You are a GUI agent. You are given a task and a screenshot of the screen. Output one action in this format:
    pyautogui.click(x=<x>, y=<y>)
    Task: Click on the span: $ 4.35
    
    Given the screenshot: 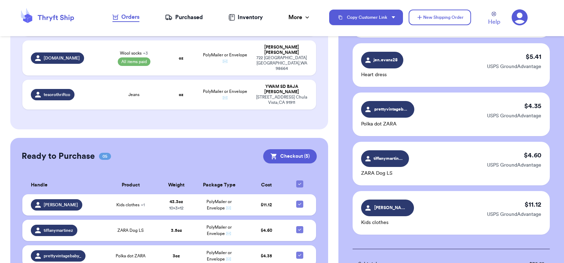 What is the action you would take?
    pyautogui.click(x=266, y=256)
    